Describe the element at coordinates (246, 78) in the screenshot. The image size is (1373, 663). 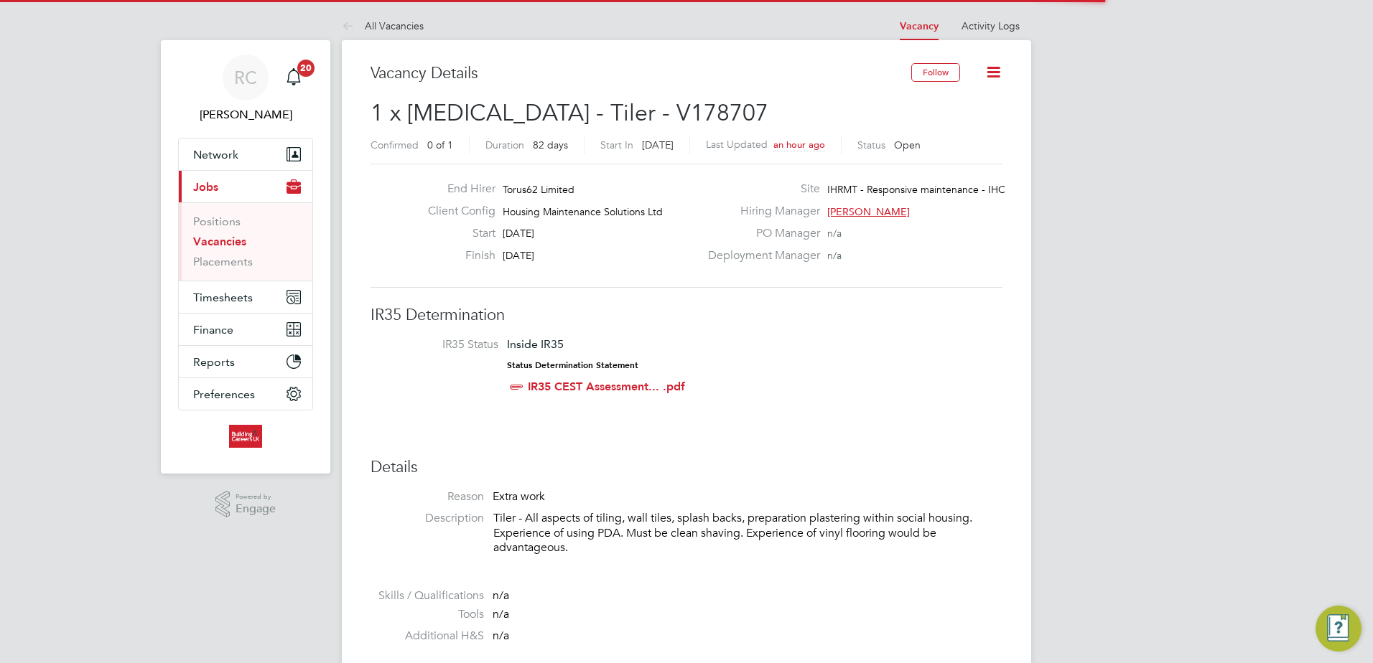
I see `span: RC` at that location.